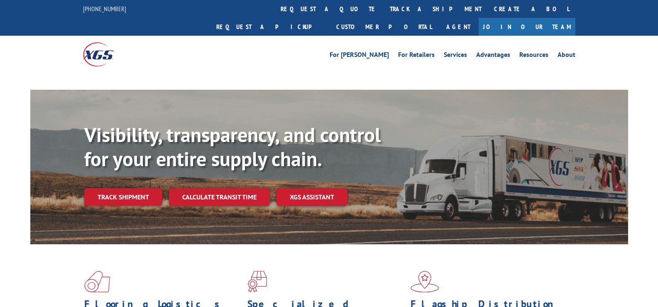  What do you see at coordinates (97, 281) in the screenshot?
I see `img: xgs-icon-total-supply-chain-intelligence-red` at bounding box center [97, 281].